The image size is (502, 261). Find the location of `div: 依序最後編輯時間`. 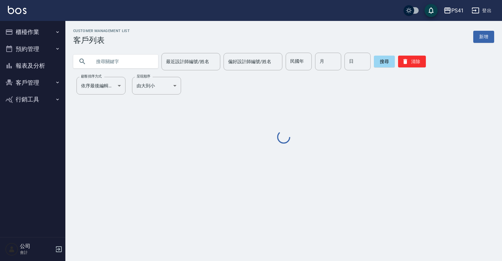

div: 依序最後編輯時間 is located at coordinates (101, 86).